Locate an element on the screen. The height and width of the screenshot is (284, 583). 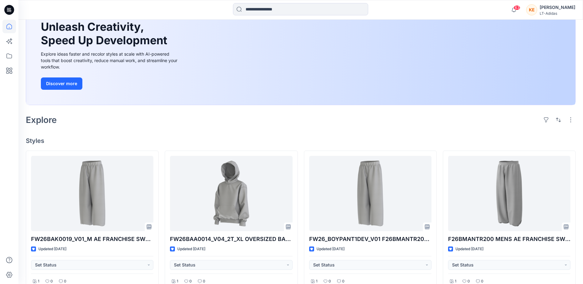
div: Explore ideas faster and recolor styles at scale with AI-powered tools that boost creativity, red... is located at coordinates (110, 60).